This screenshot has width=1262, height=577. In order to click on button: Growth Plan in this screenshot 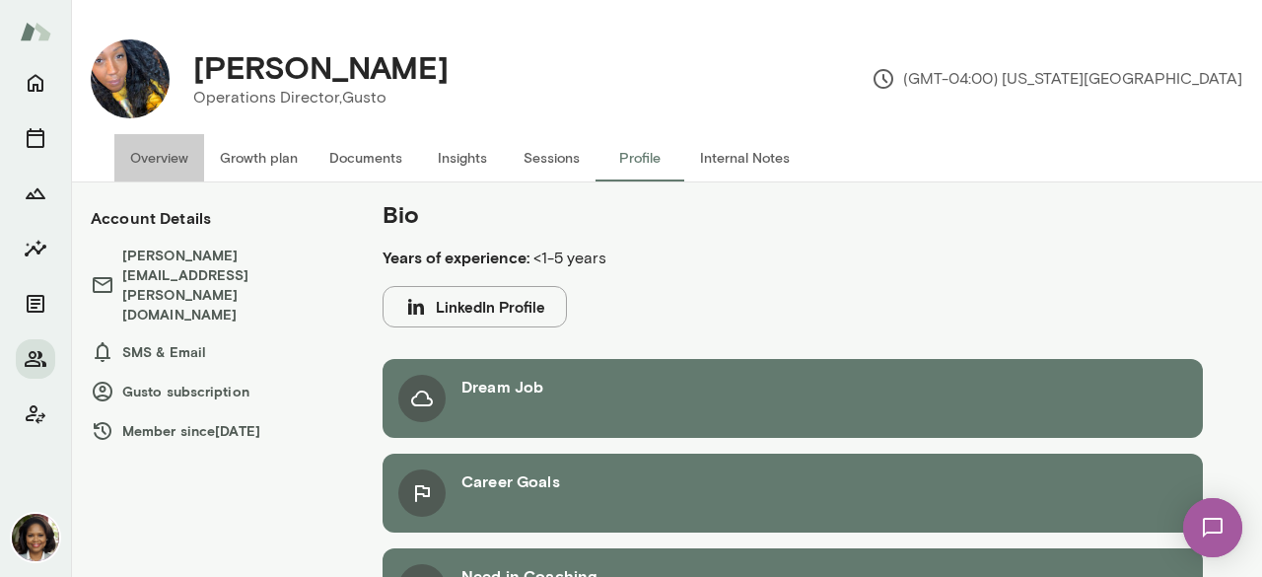, I will do `click(36, 193)`.